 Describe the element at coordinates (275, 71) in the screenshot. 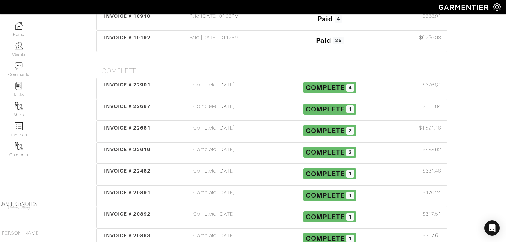

I see `h4: Complete` at that location.